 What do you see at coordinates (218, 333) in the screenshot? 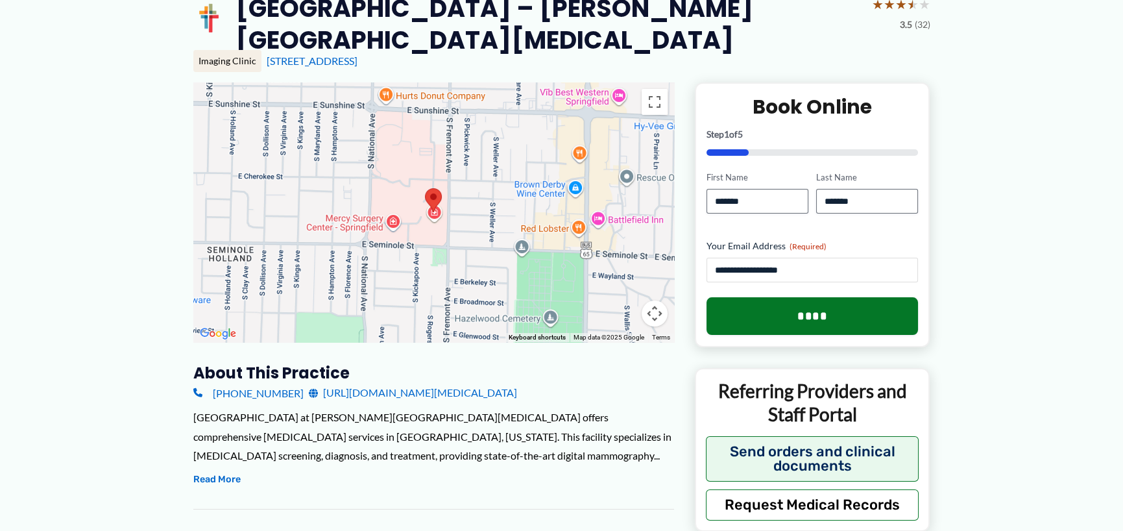
I see `a: Open this area in Google Maps (opens a new window)` at bounding box center [218, 333].